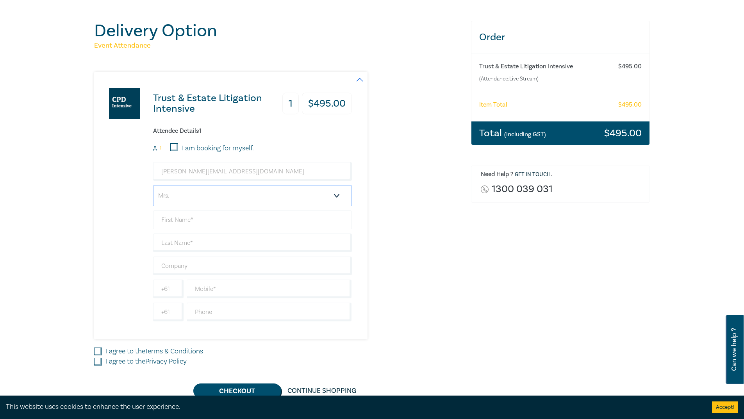  I want to click on input: First Name*, so click(252, 220).